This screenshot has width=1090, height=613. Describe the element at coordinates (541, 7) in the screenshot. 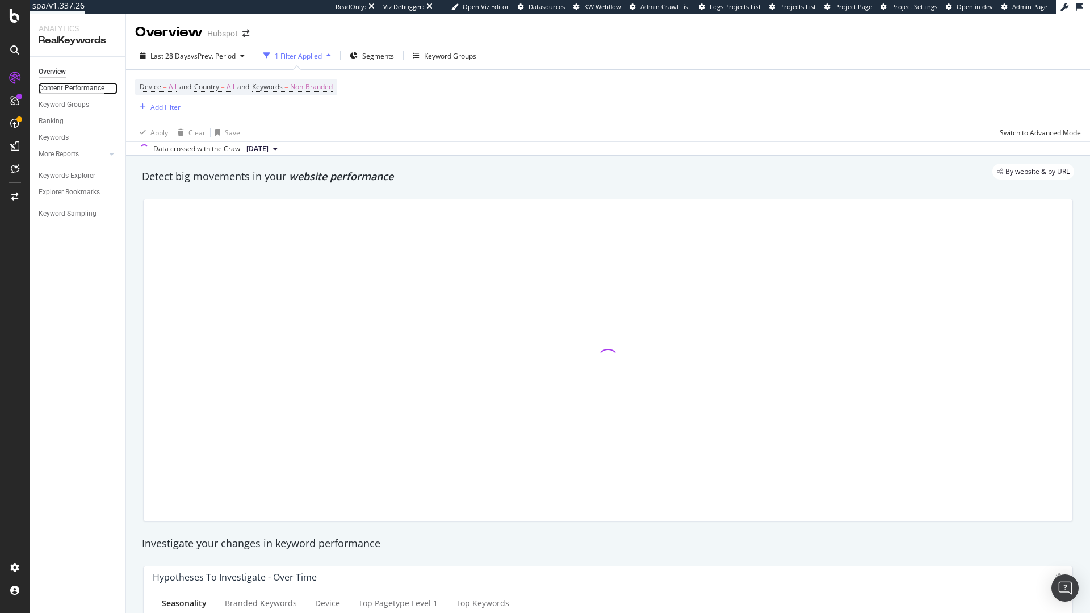

I see `a: Datasources` at that location.